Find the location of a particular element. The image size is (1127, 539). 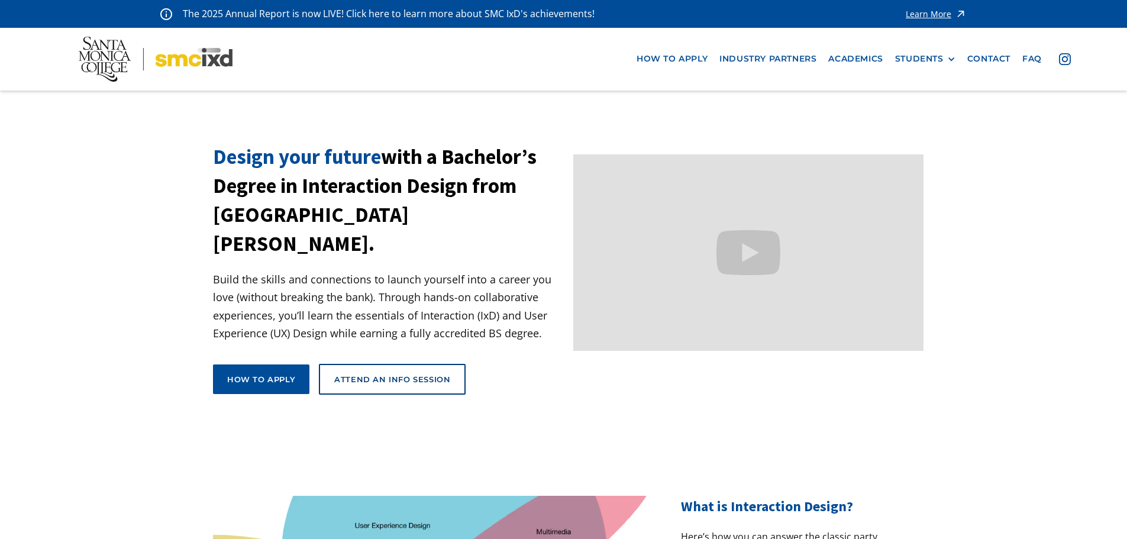

img: icon - information - alert is located at coordinates (166, 14).